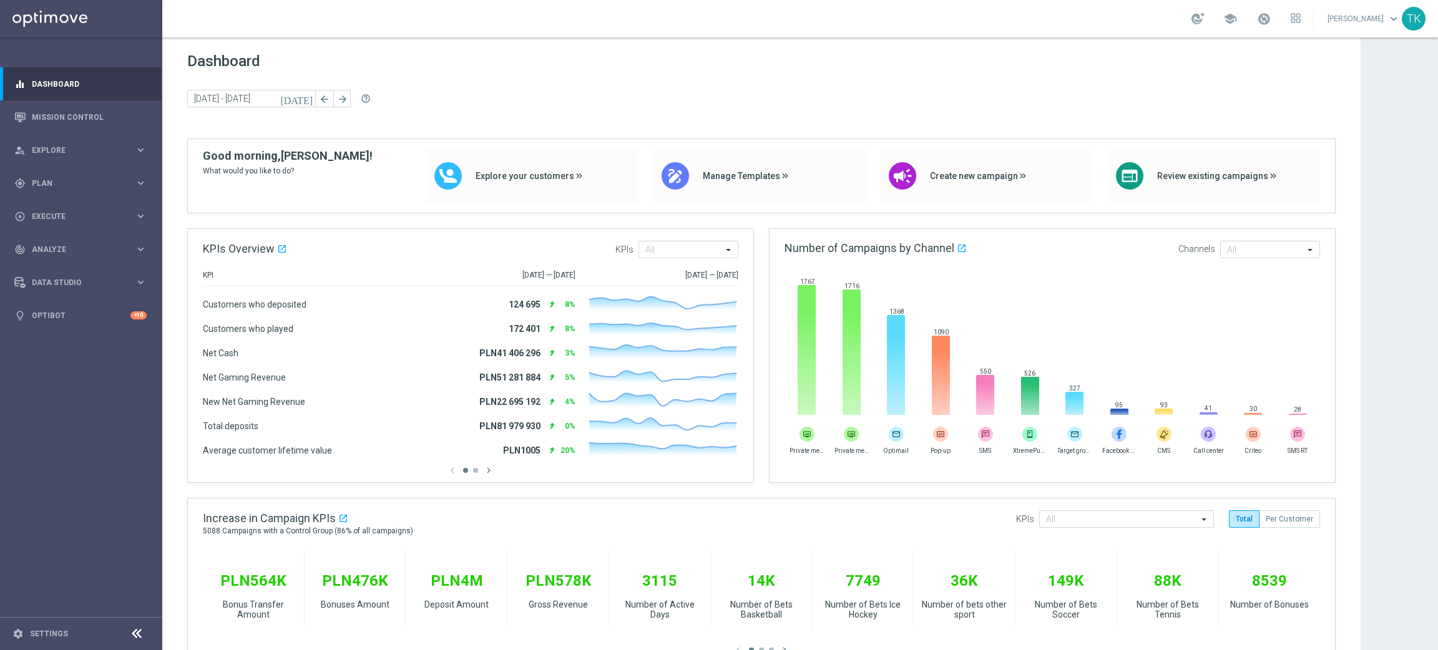  I want to click on div: Data Studio keyboard_arrow_right, so click(81, 283).